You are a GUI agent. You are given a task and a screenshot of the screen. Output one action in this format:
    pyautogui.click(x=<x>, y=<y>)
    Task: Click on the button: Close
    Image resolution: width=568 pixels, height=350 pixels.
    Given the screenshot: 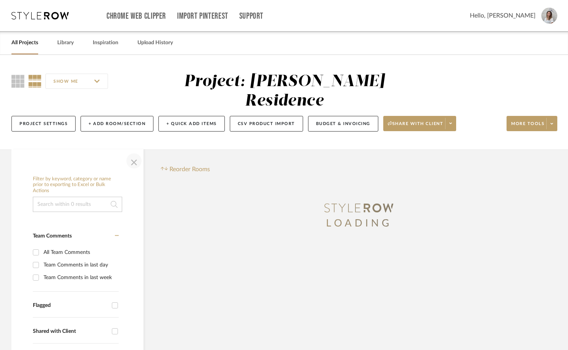 What is the action you would take?
    pyautogui.click(x=134, y=161)
    